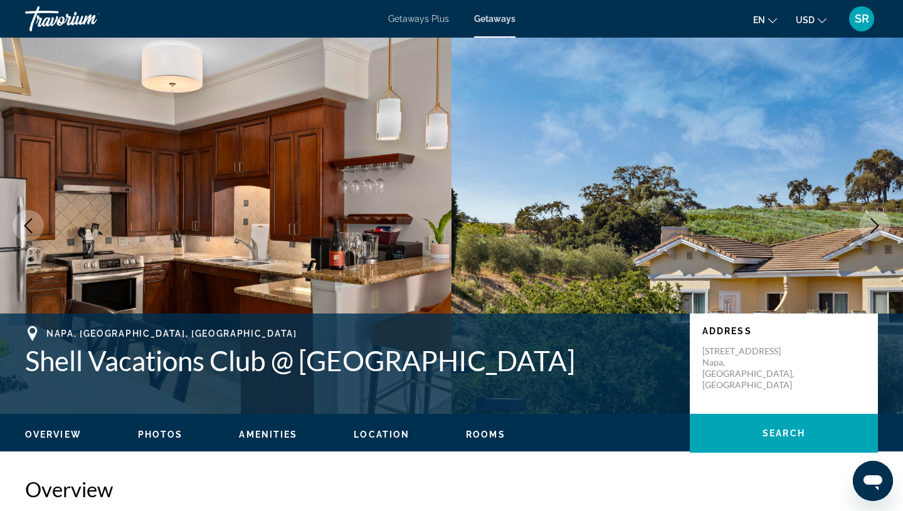 This screenshot has width=903, height=511. What do you see at coordinates (495, 19) in the screenshot?
I see `span: Getaways` at bounding box center [495, 19].